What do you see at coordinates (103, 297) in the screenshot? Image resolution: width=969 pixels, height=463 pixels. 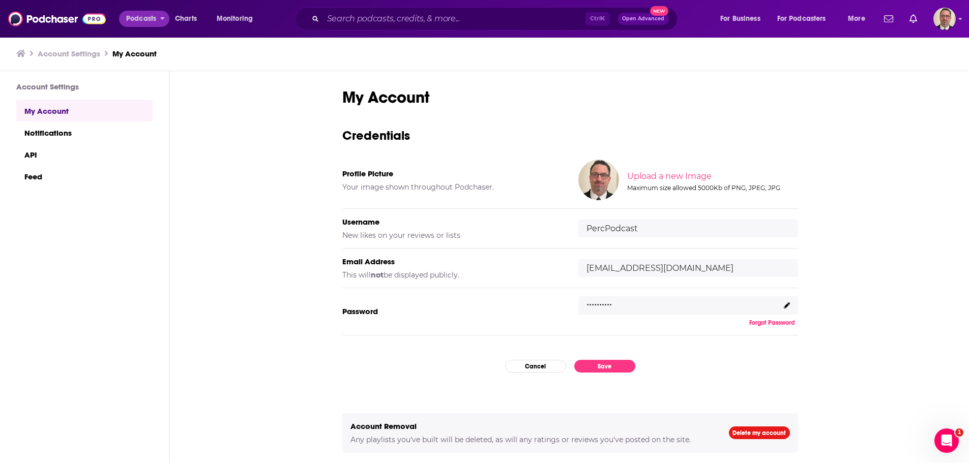 I see `span: Great` at bounding box center [103, 297].